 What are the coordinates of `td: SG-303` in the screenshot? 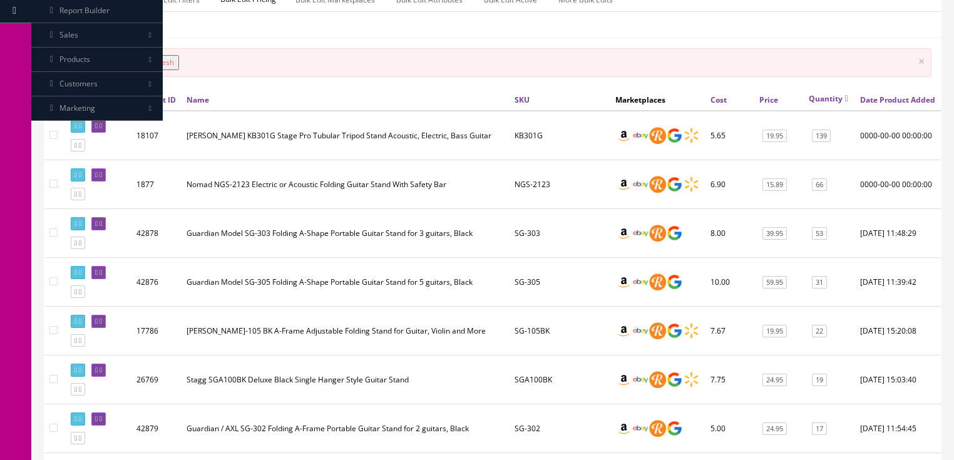 It's located at (559, 233).